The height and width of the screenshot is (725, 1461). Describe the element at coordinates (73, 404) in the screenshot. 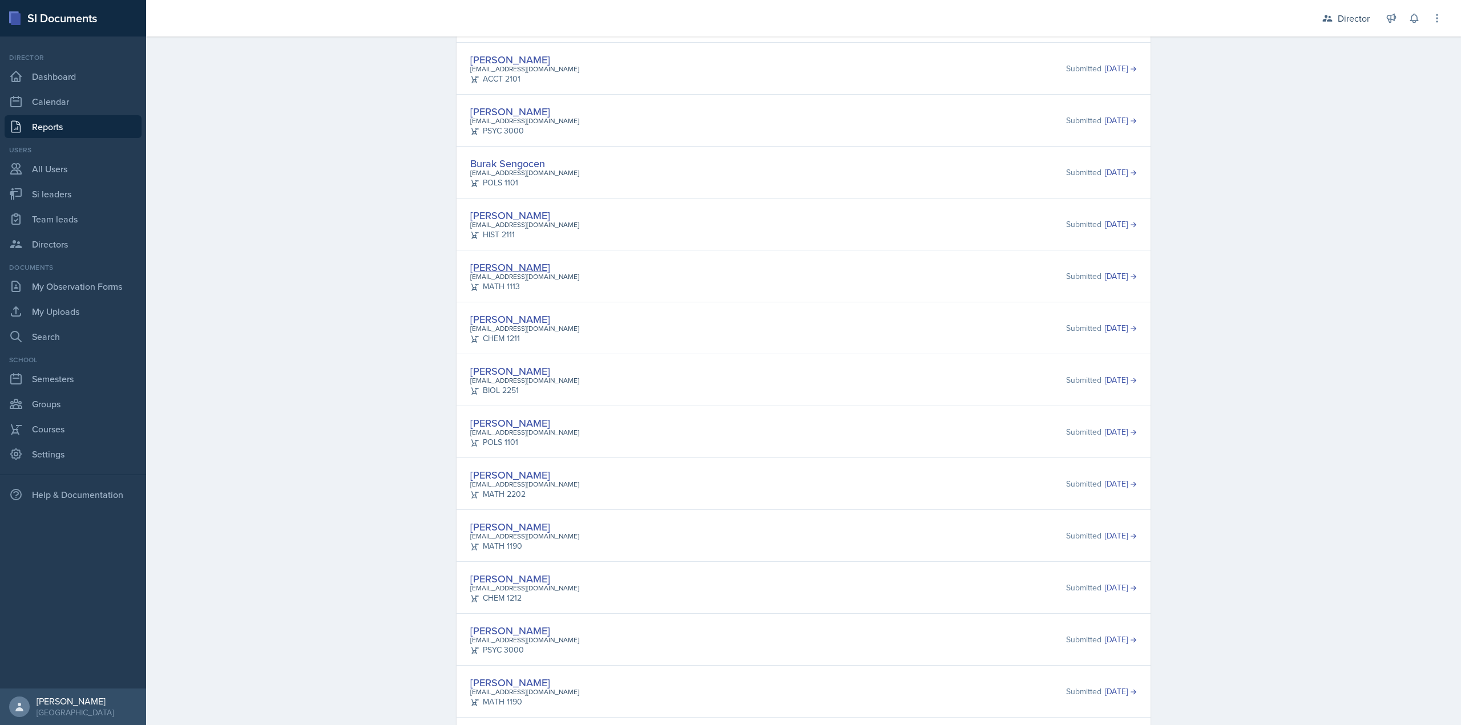

I see `a: Groups` at that location.